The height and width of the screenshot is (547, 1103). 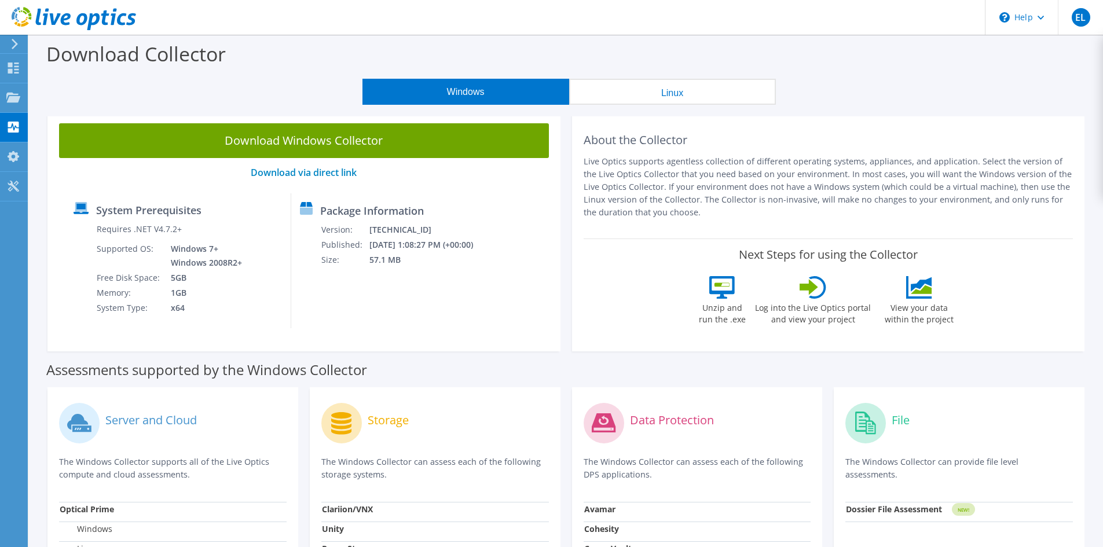 I want to click on p: The Windows Collector can provide file level assessments., so click(x=959, y=468).